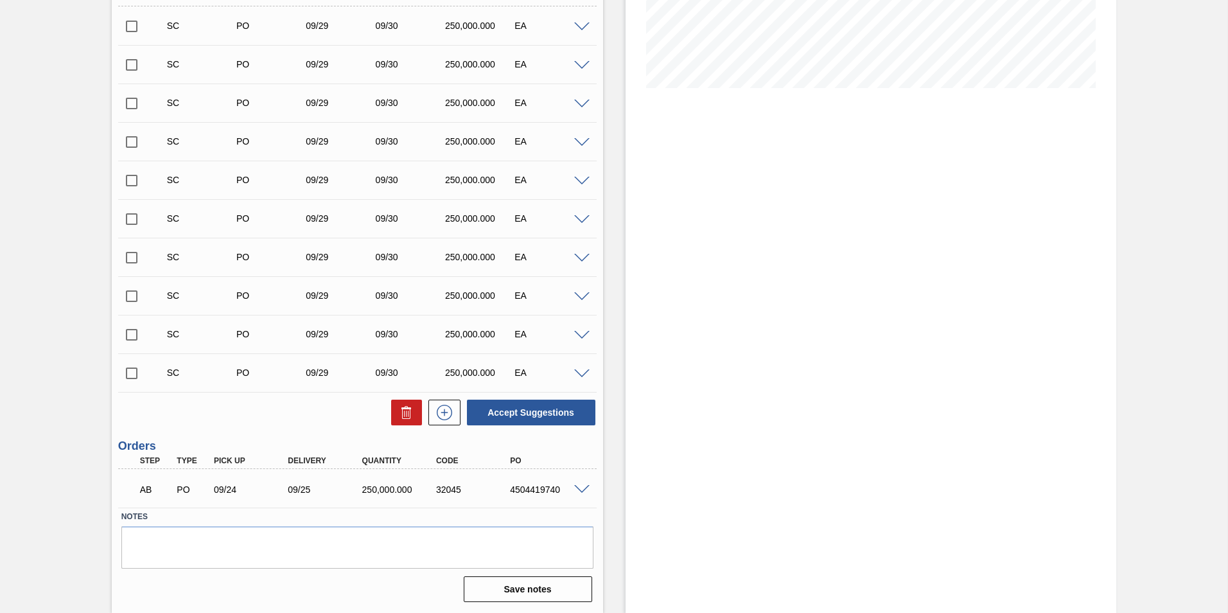  What do you see at coordinates (400, 461) in the screenshot?
I see `div: Quantity` at bounding box center [400, 461].